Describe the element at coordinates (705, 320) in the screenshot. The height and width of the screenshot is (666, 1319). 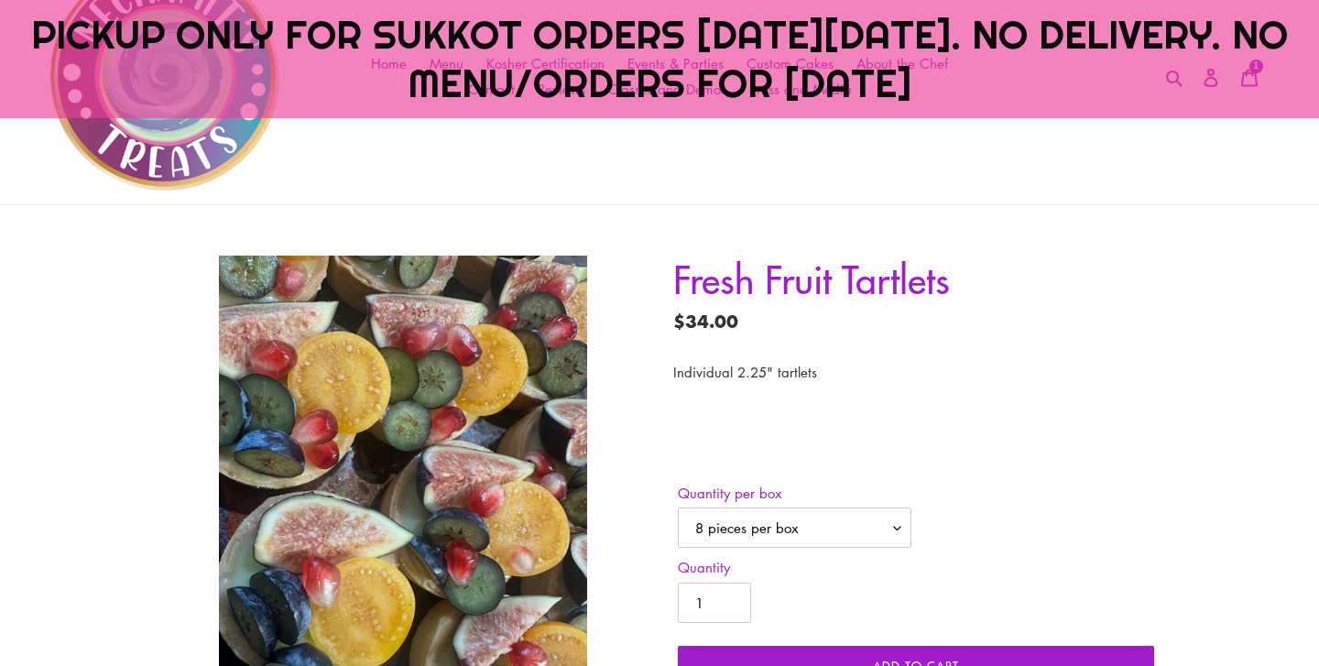
I see `span: $34.00` at that location.